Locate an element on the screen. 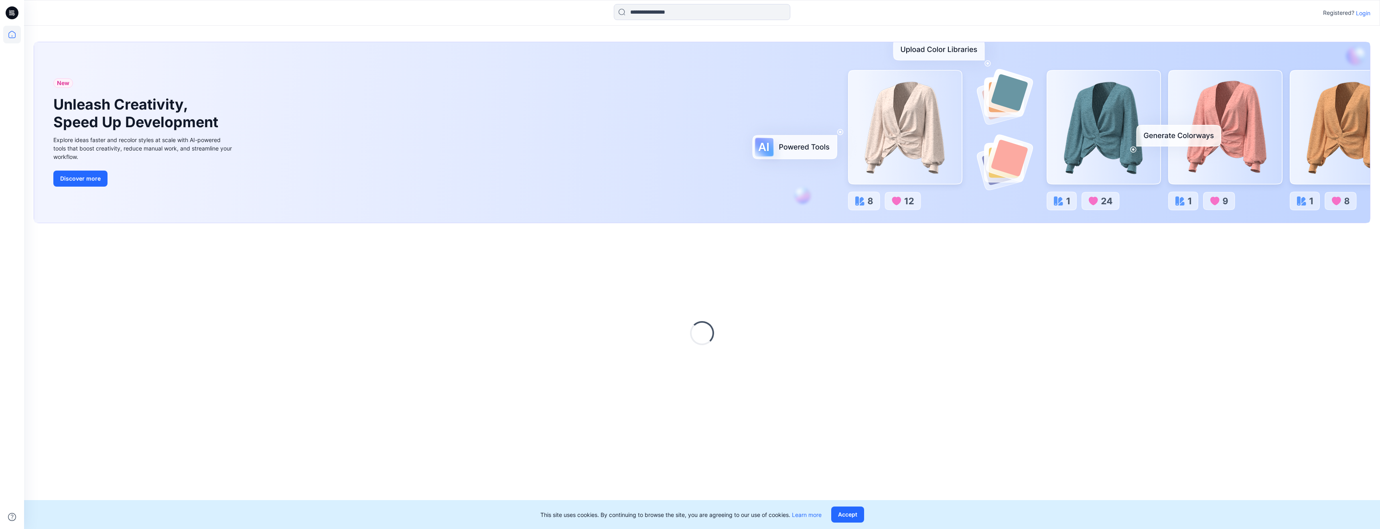 This screenshot has height=529, width=1380. p: This site uses cookies. By continuing to browse the site, you are agreeing to our use of cookies. is located at coordinates (681, 514).